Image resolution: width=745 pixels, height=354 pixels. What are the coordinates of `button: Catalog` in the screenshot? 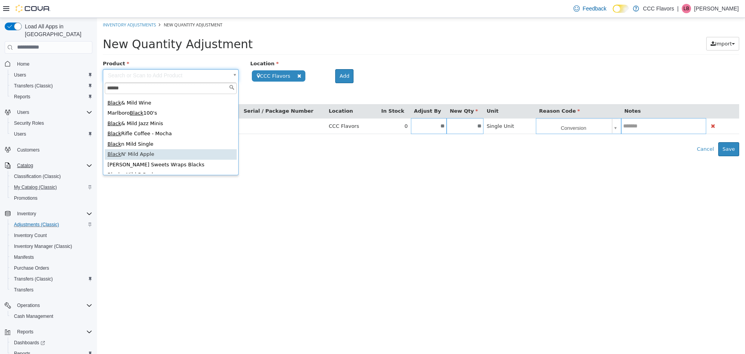 It's located at (25, 165).